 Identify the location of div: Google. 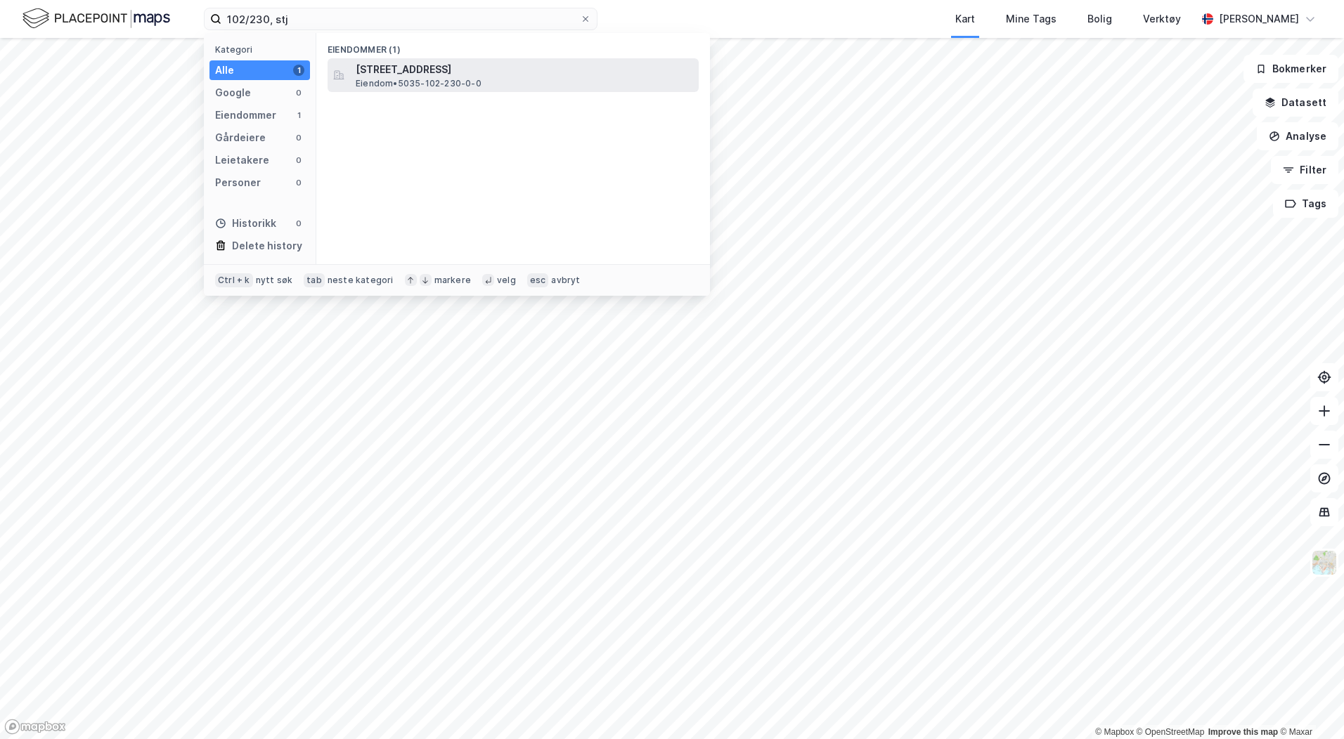
(233, 93).